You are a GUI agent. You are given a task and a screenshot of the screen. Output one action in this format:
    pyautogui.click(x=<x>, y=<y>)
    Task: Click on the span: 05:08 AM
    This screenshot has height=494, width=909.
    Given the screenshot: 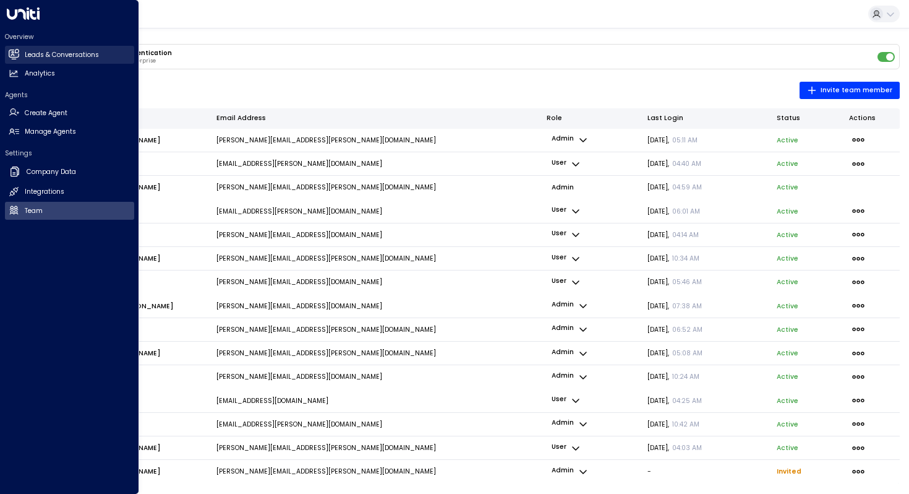 What is the action you would take?
    pyautogui.click(x=687, y=353)
    